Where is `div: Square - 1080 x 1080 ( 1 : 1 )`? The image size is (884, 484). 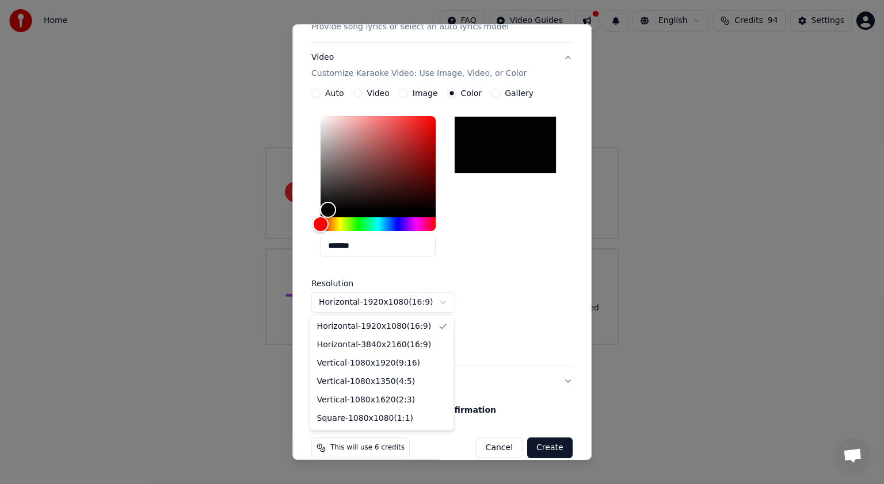
div: Square - 1080 x 1080 ( 1 : 1 ) is located at coordinates (365, 419).